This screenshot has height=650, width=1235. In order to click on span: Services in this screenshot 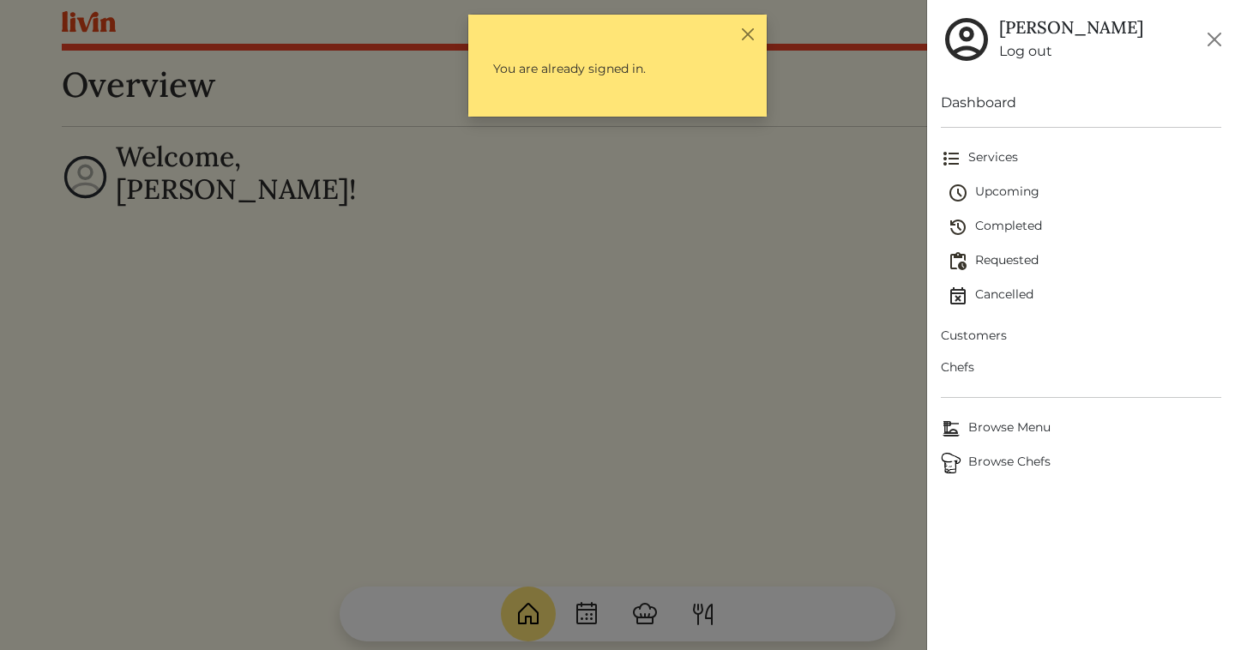, I will do `click(1081, 159)`.